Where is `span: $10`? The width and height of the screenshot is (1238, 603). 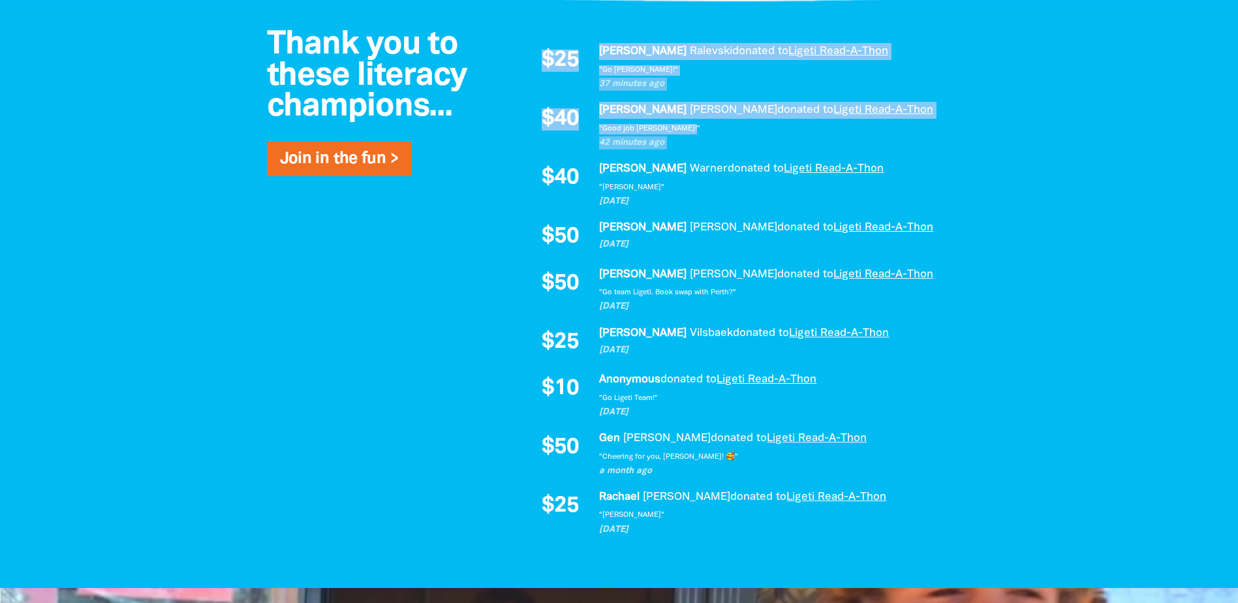 span: $10 is located at coordinates (560, 389).